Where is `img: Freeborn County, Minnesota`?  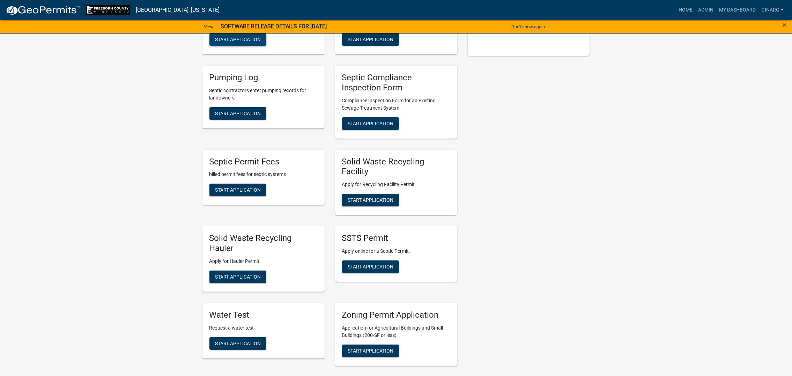 img: Freeborn County, Minnesota is located at coordinates (108, 10).